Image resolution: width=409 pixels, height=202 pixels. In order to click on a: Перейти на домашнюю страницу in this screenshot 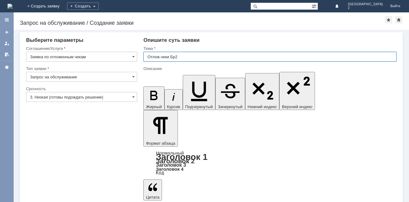, I will do `click(10, 6)`.